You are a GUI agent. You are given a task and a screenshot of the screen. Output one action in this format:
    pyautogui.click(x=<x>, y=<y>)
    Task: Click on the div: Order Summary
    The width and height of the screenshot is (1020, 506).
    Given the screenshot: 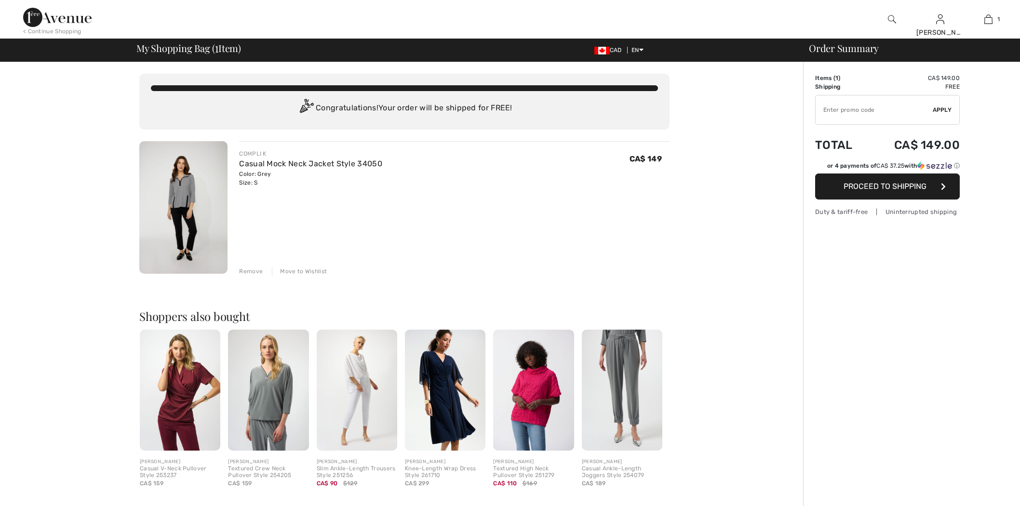 What is the action you would take?
    pyautogui.click(x=905, y=48)
    